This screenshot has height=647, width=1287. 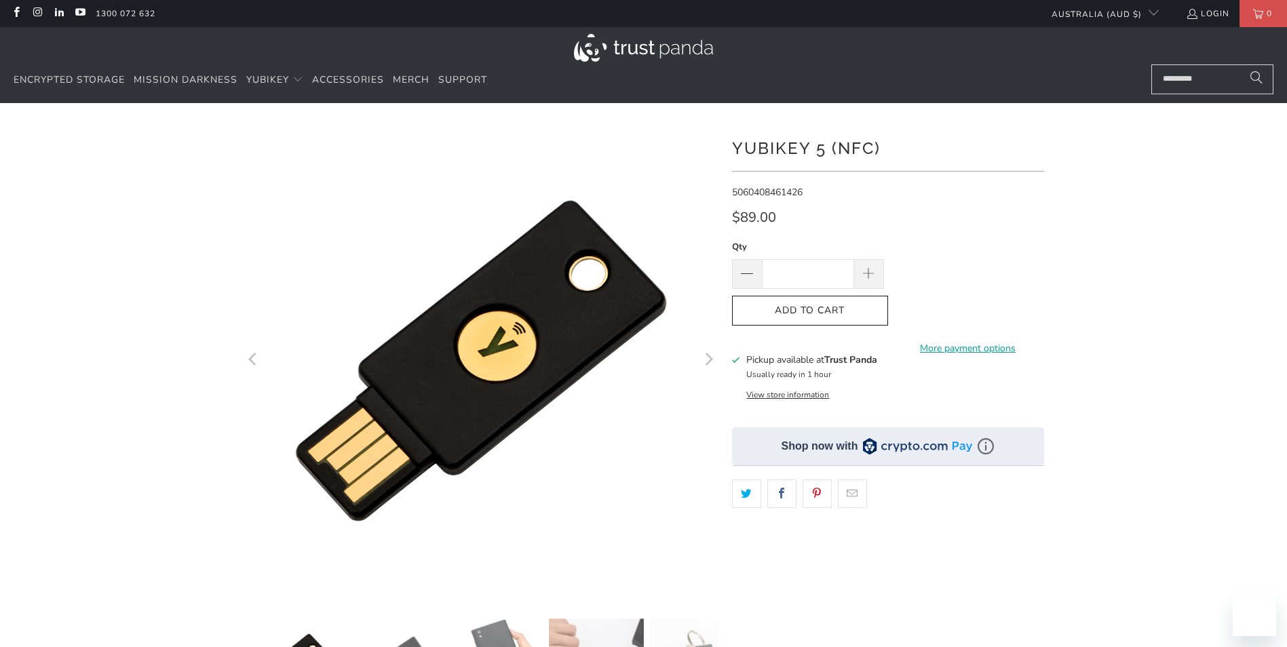 I want to click on a: Email this to a friend, so click(x=852, y=494).